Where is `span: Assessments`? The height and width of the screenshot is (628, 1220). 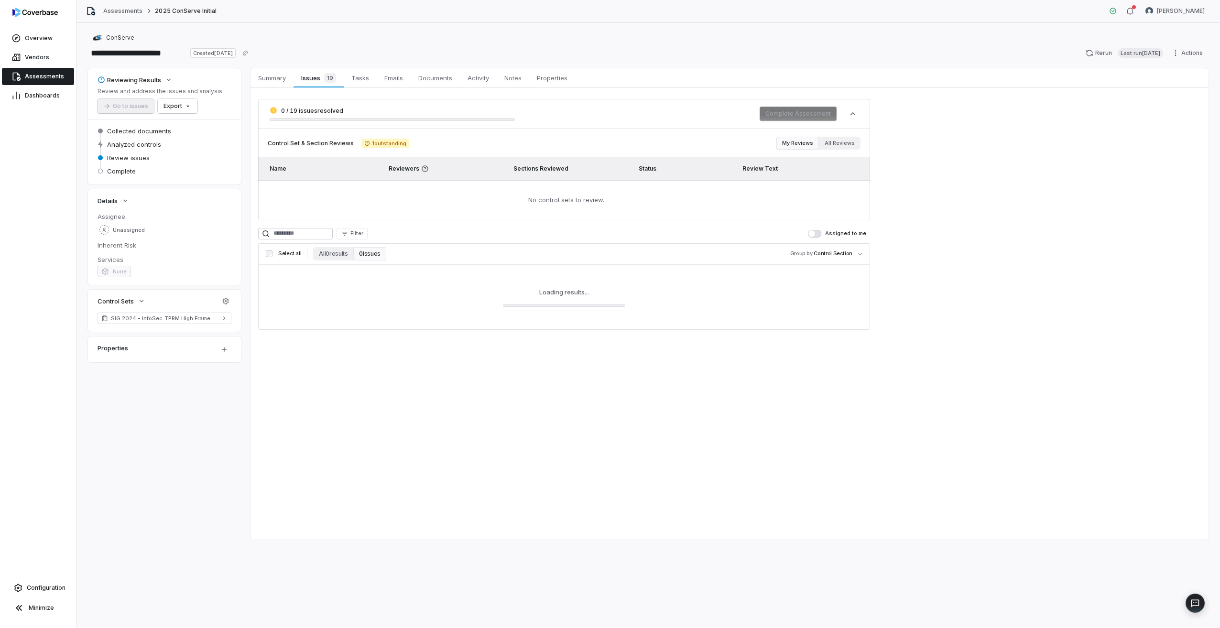
span: Assessments is located at coordinates (44, 76).